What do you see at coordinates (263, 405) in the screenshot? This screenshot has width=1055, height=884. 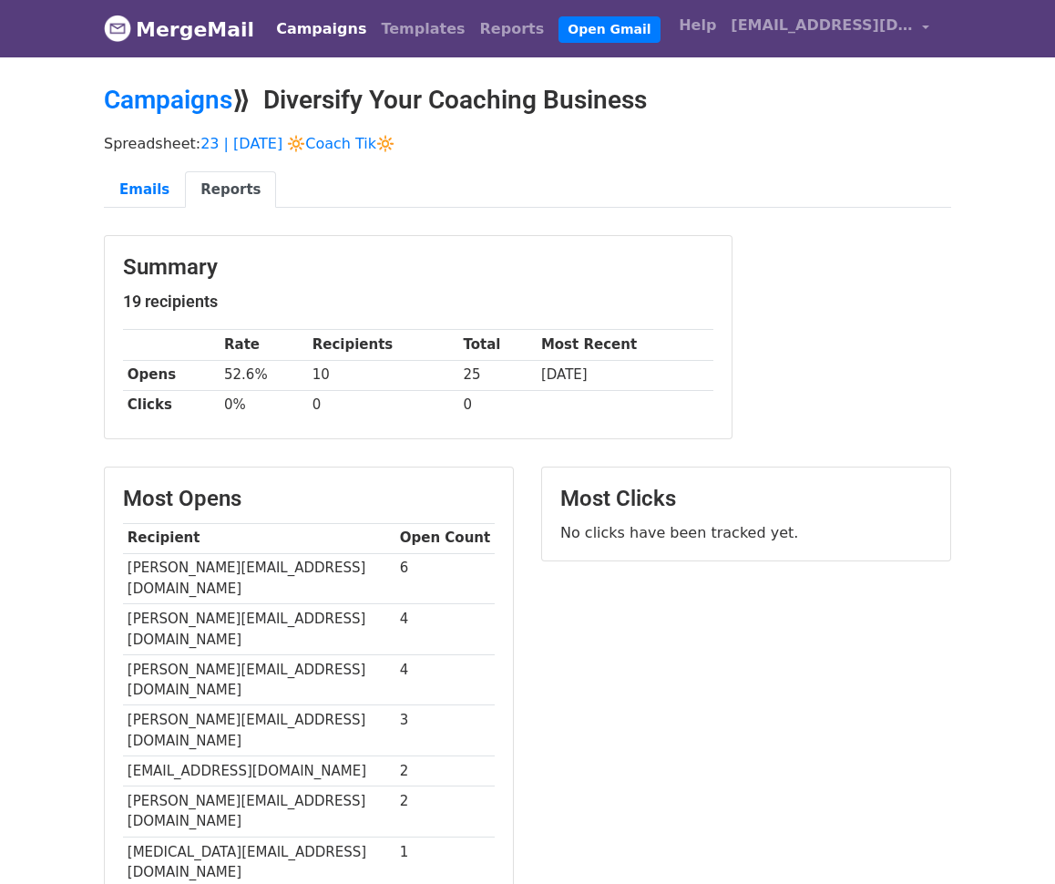 I see `td: 0%` at bounding box center [263, 405].